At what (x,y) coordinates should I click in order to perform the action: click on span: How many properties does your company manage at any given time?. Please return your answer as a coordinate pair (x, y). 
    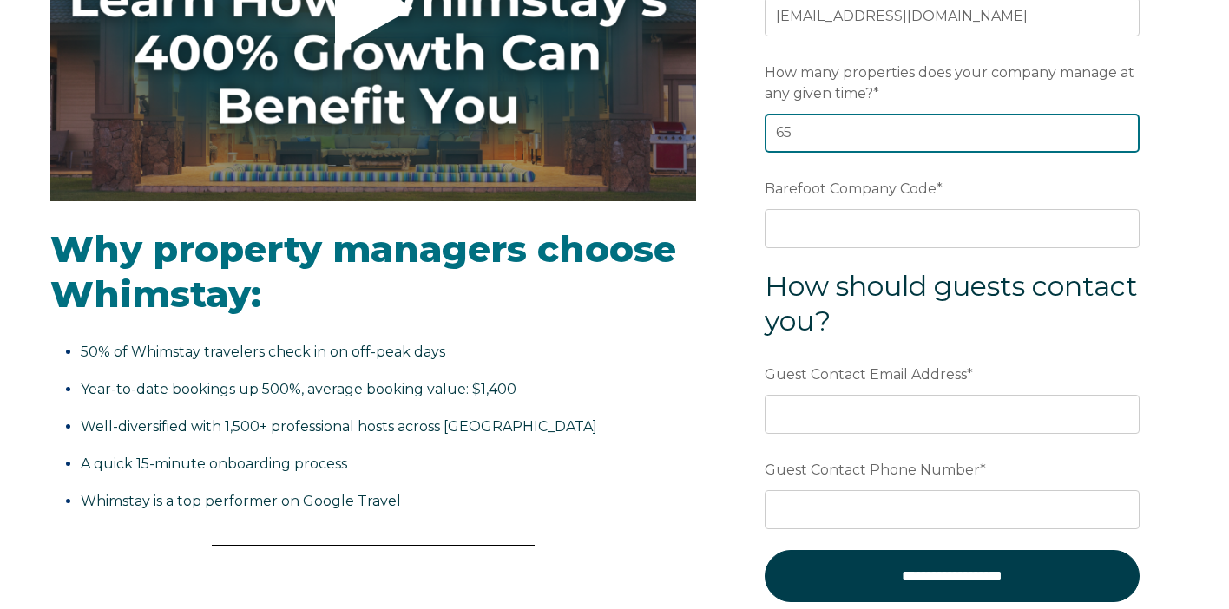
    Looking at the image, I should click on (950, 82).